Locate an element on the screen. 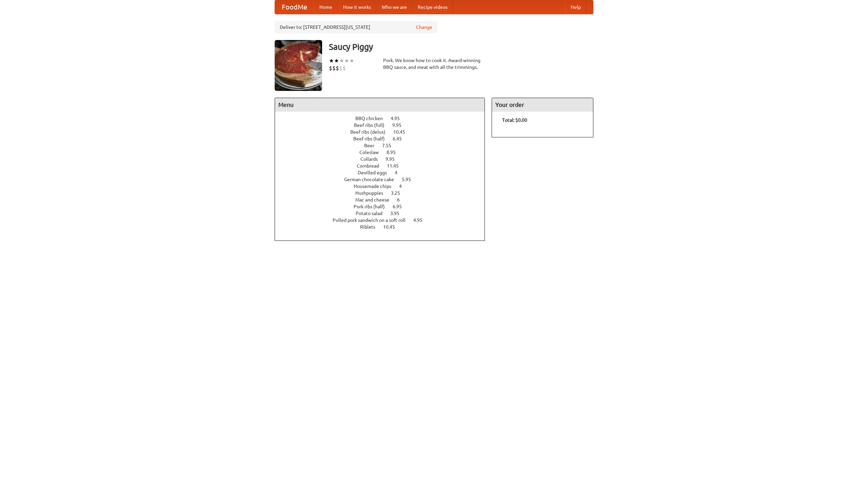 This screenshot has height=480, width=868. a: Coleslaw 8.95 is located at coordinates (384, 152).